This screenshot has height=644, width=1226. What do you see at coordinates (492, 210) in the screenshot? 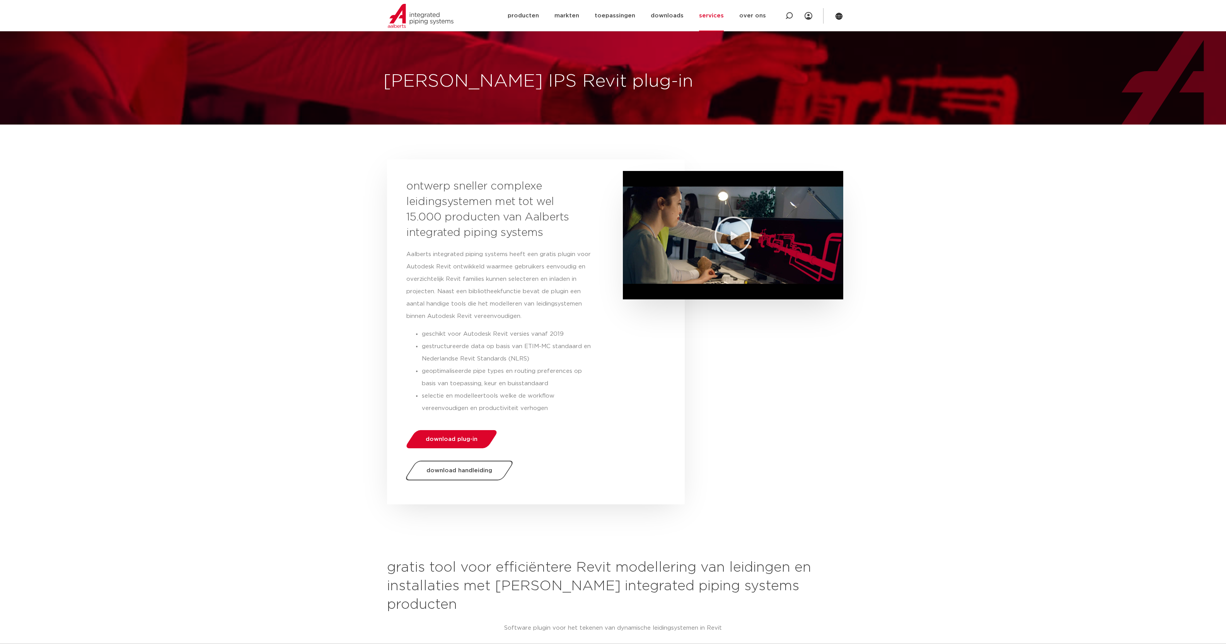
I see `h3: ontwerp sneller complexe leidingsystemen met tot wel 15.000 producten van Aalberts integrated pip...` at bounding box center [492, 210].